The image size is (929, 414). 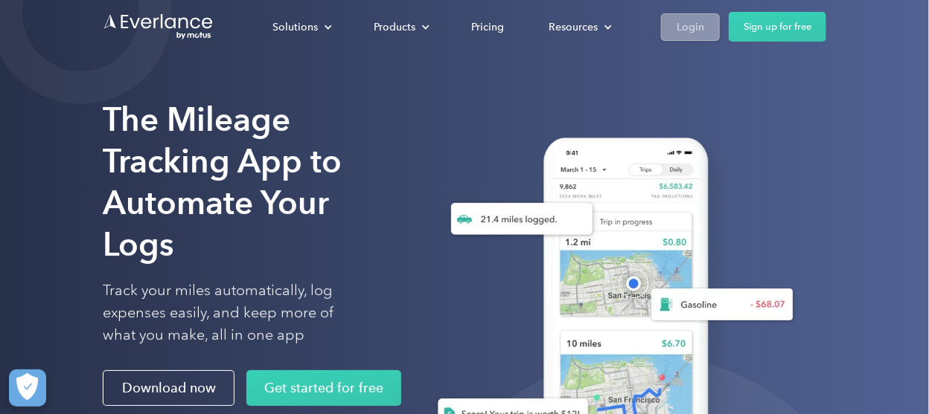 I want to click on strong: The Mileage Tracking App to Automate Your Logs, so click(x=222, y=182).